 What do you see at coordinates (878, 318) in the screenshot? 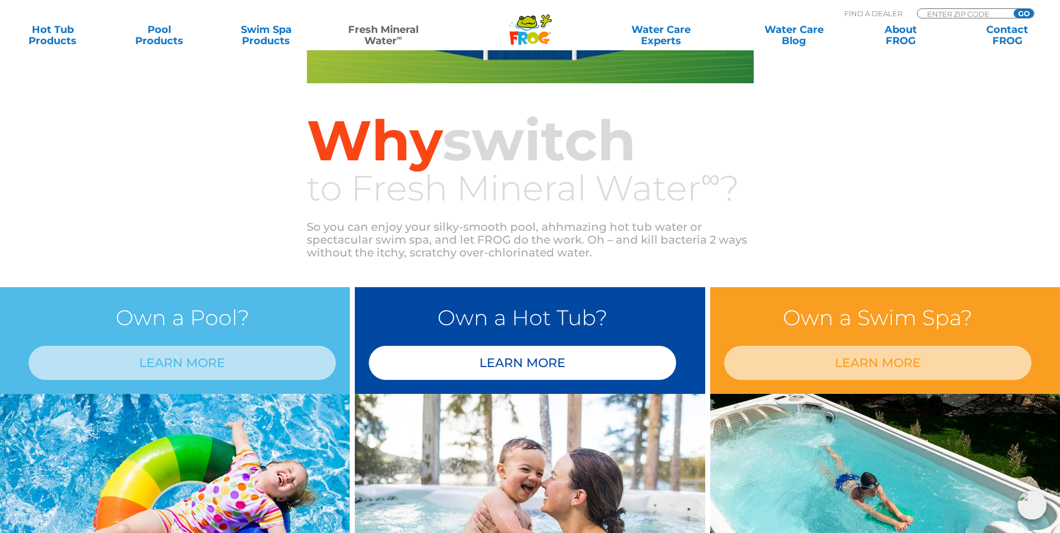
I see `h3: Own a Swim Spa?` at bounding box center [878, 318].